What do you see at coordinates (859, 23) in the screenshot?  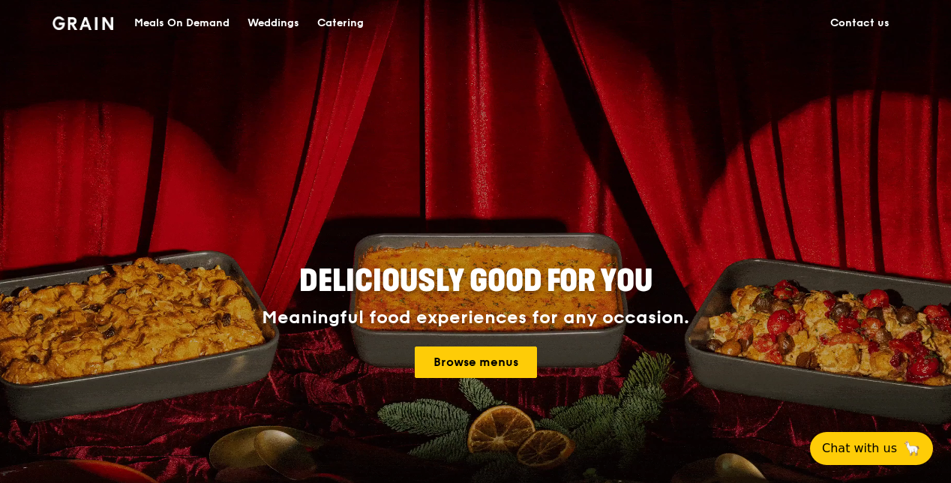 I see `a: Contact us` at bounding box center [859, 23].